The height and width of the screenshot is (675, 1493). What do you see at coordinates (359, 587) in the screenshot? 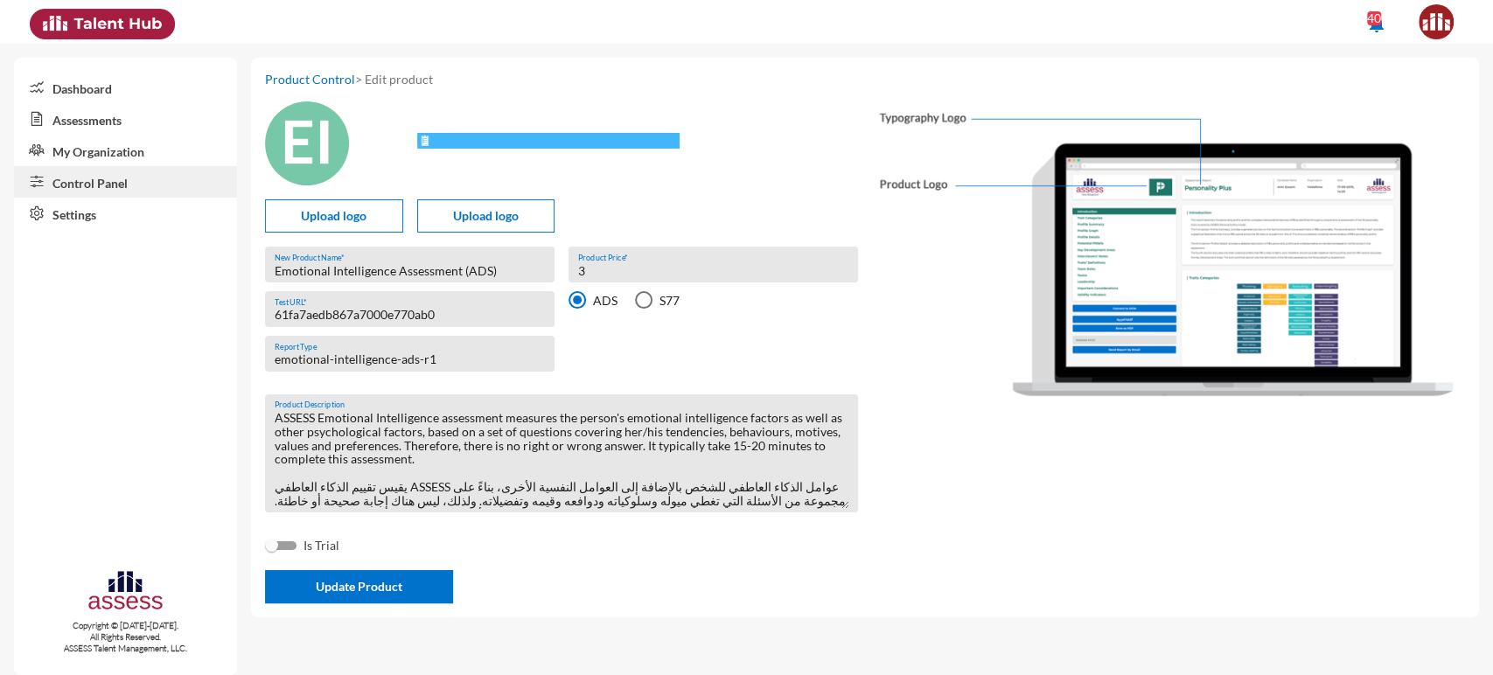
I see `button: Update Product` at bounding box center [359, 587].